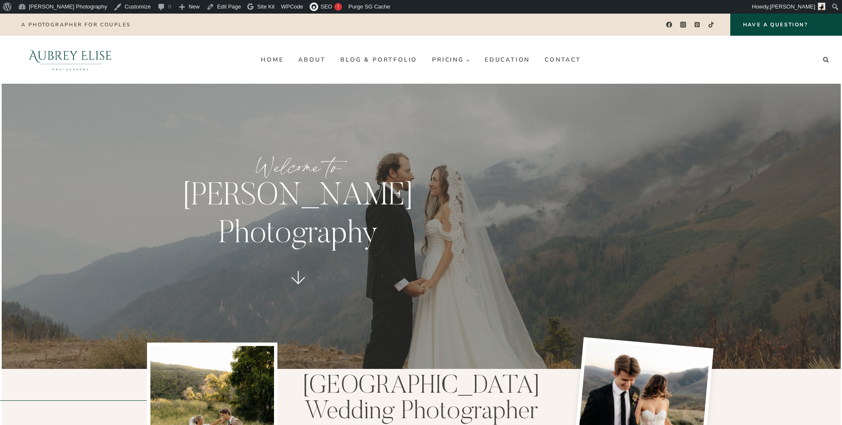  I want to click on a: Blog & Portfolio, so click(379, 60).